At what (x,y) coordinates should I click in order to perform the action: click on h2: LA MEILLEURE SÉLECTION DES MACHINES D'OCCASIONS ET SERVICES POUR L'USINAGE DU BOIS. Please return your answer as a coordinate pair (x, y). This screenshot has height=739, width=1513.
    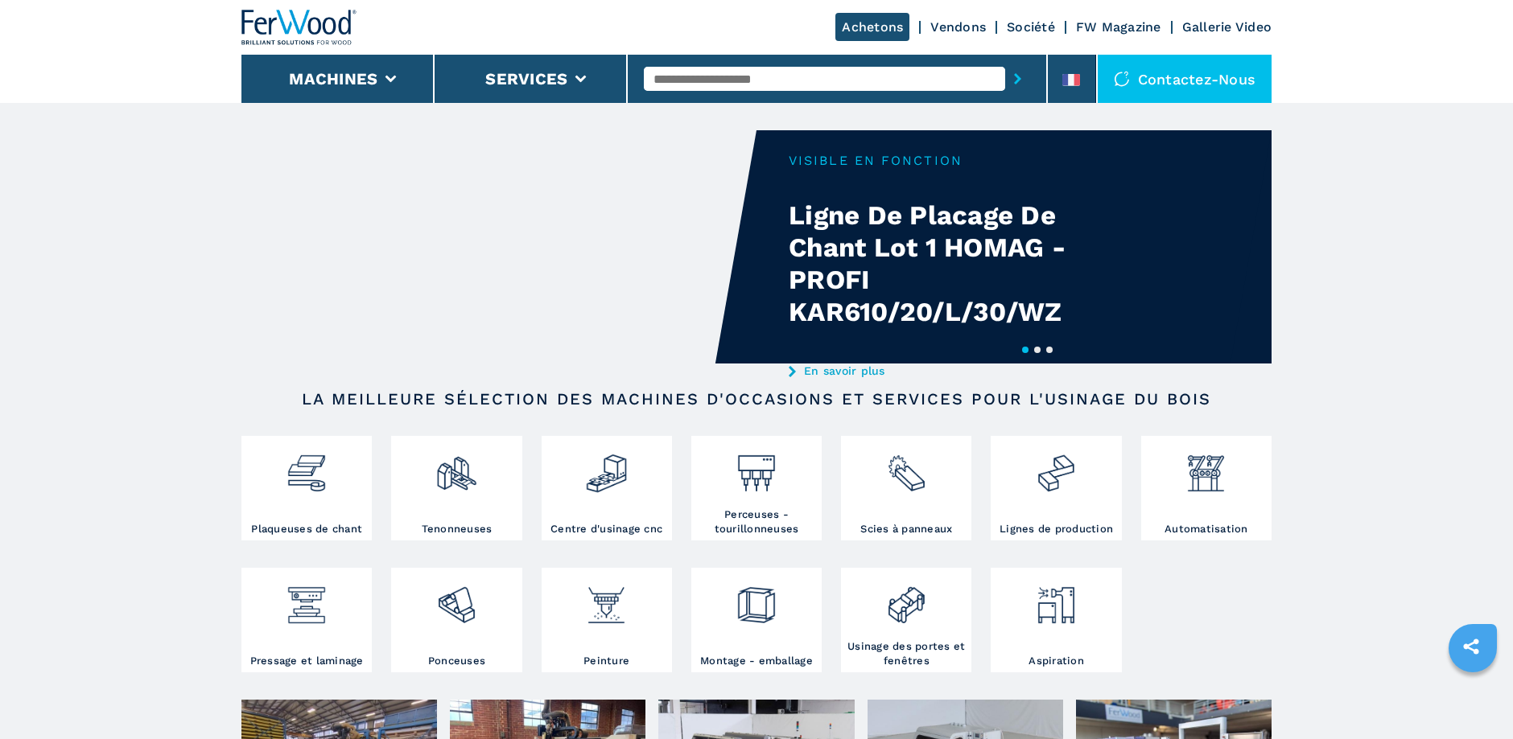
    Looking at the image, I should click on (756, 399).